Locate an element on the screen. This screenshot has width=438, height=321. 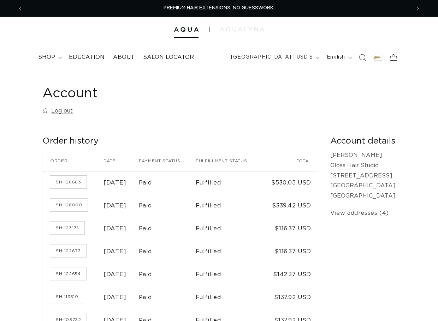
button: English is located at coordinates (338, 58).